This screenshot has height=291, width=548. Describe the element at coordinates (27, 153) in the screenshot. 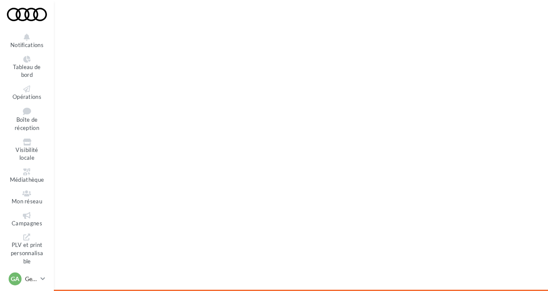

I see `span: Visibilité locale` at that location.